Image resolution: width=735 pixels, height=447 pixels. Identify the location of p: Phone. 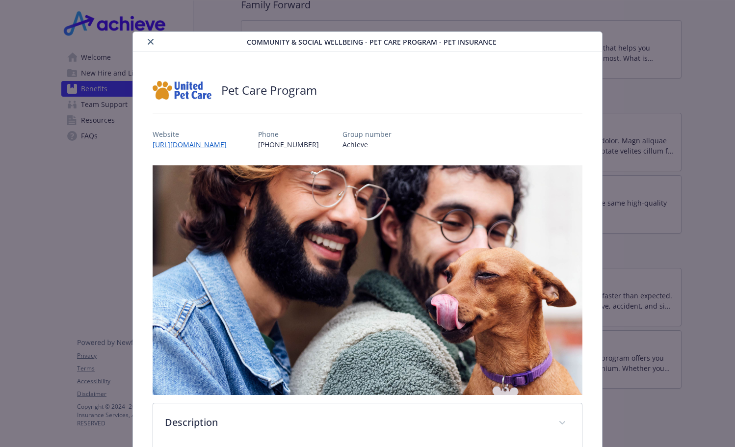
(288, 134).